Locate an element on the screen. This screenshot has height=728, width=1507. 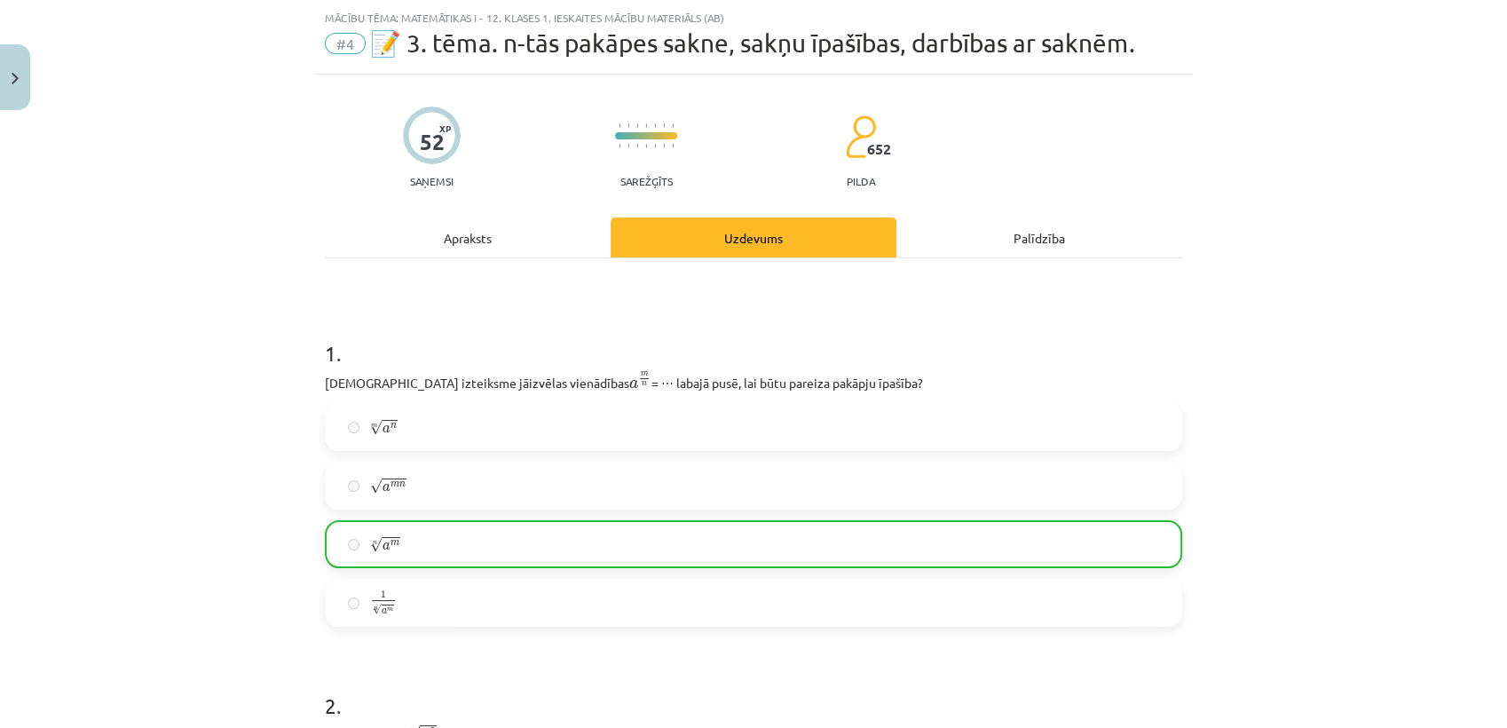
div: Palīdzība is located at coordinates (1039, 237).